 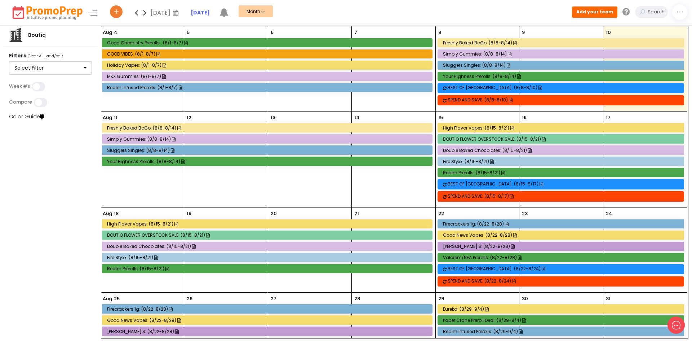 What do you see at coordinates (190, 299) in the screenshot?
I see `p: 26` at bounding box center [190, 299].